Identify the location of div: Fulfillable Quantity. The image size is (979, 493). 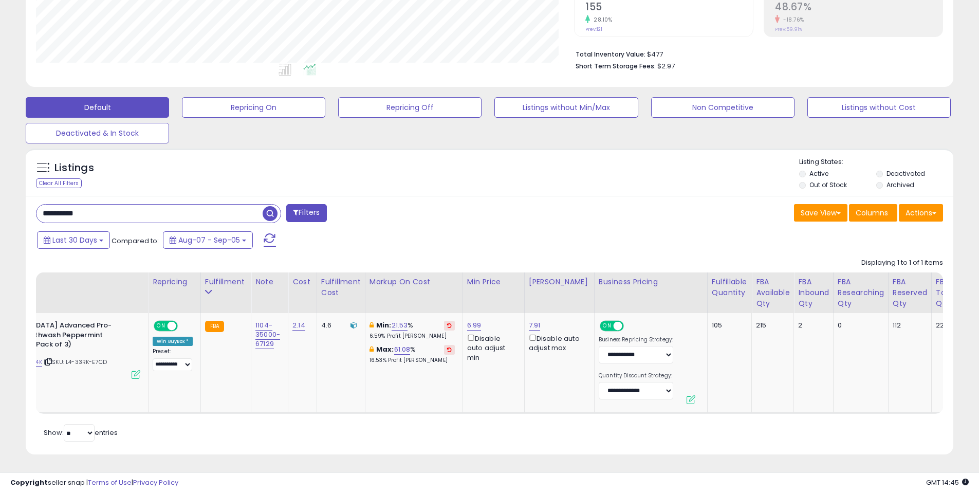
(729, 287).